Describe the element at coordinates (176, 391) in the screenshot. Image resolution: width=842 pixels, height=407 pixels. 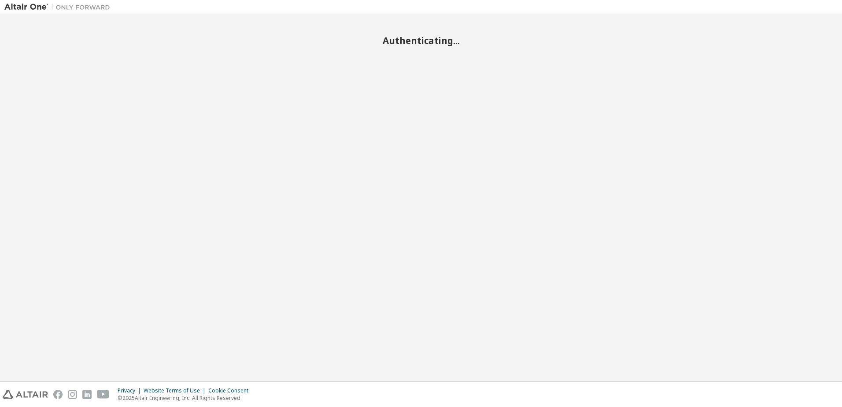
I see `div: Website Terms of Use` at that location.